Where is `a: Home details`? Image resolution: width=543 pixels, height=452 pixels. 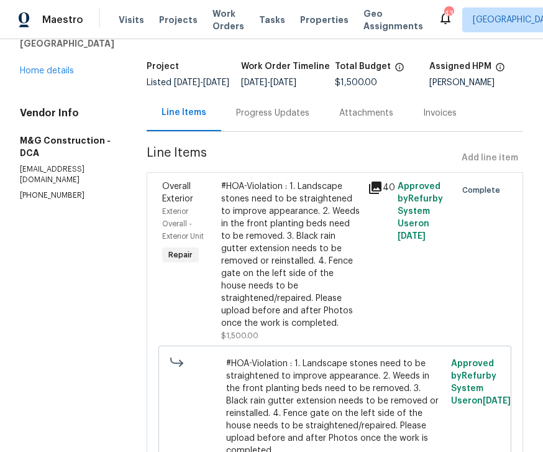 a: Home details is located at coordinates (47, 71).